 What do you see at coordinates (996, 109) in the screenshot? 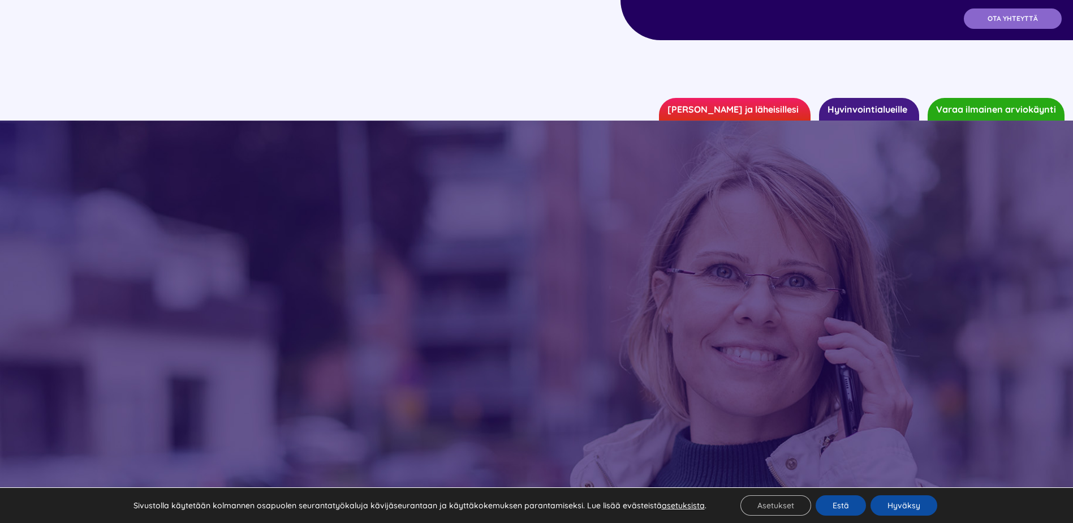
I see `a: Varaa ilmainen arviokäynti` at bounding box center [996, 109].